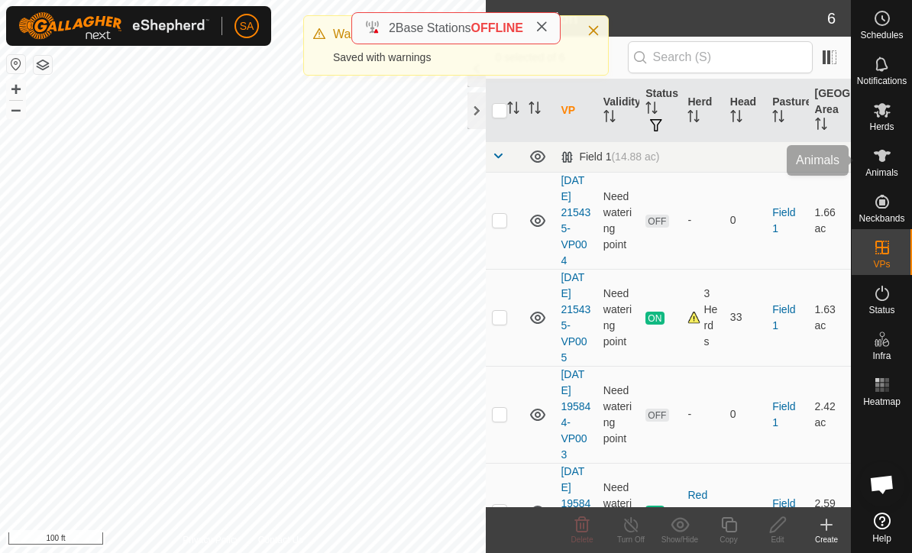  I want to click on input: Search (S), so click(720, 57).